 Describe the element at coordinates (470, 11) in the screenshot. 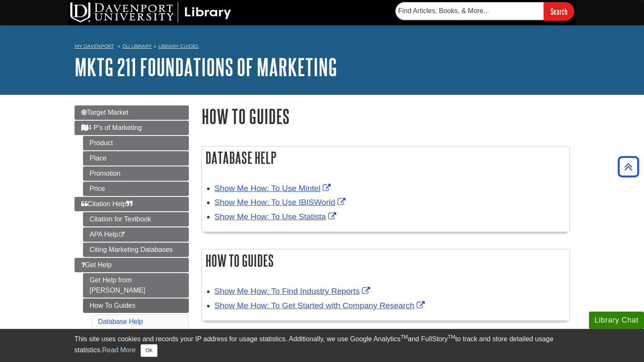

I see `input: Find Articles, Books, & More...` at that location.